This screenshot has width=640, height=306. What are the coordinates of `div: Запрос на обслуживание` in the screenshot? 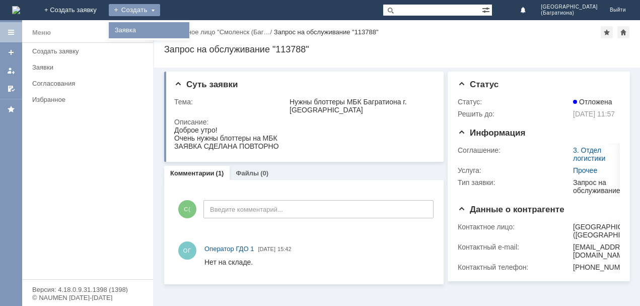 It's located at (597, 186).